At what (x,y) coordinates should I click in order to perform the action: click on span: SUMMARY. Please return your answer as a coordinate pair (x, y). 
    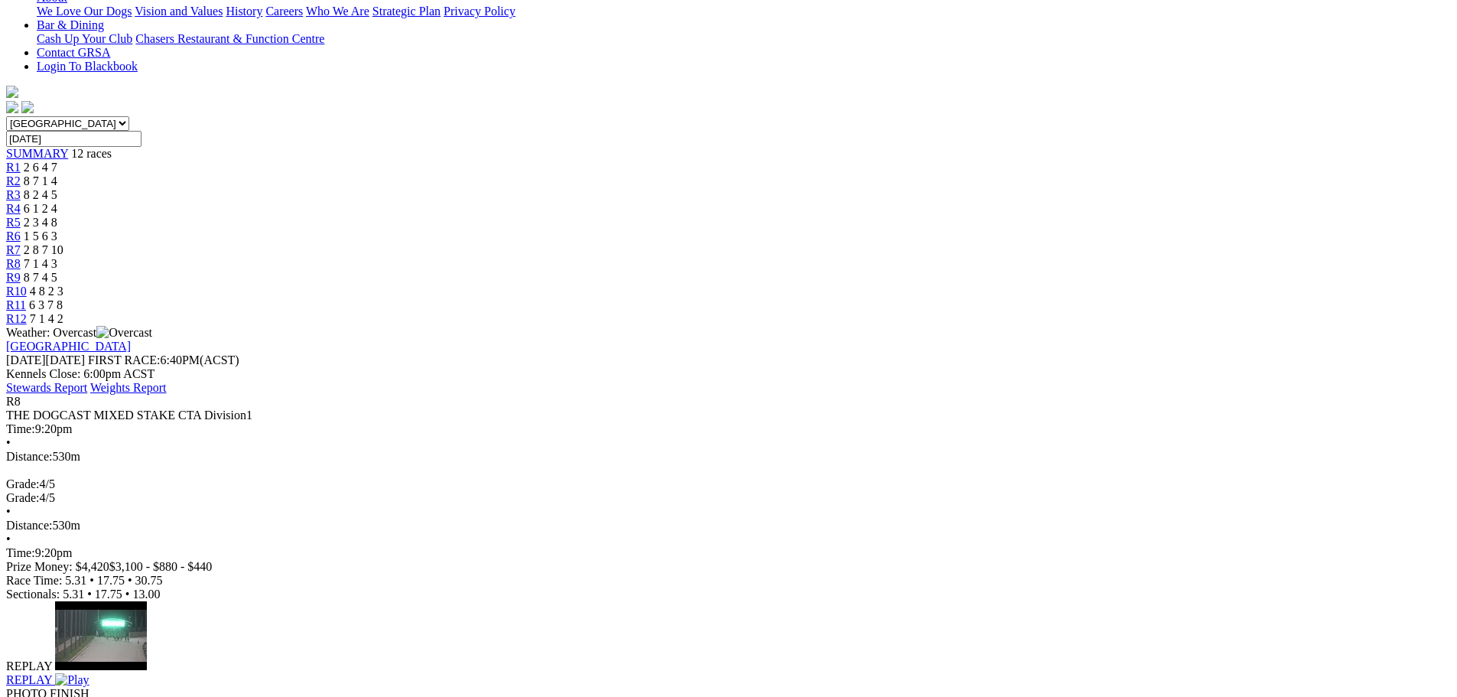
    Looking at the image, I should click on (37, 153).